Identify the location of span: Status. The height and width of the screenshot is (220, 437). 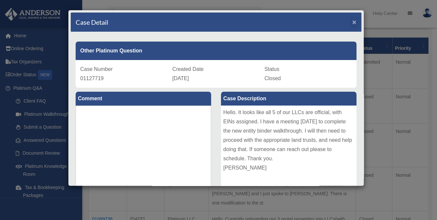
(272, 69).